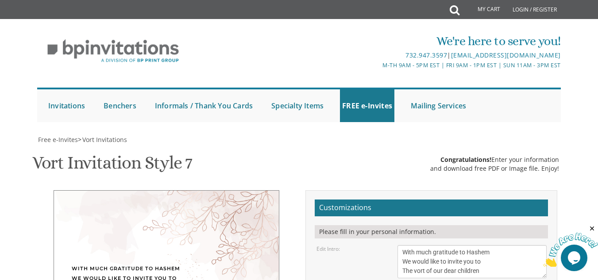 This screenshot has width=598, height=280. I want to click on a: Invitations, so click(66, 106).